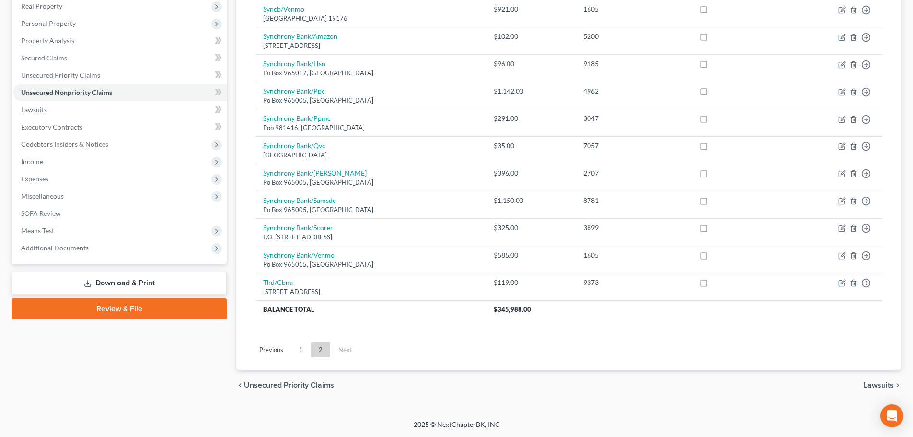  What do you see at coordinates (285, 385) in the screenshot?
I see `button: chevron_left Unsecured Priority Claims` at bounding box center [285, 385].